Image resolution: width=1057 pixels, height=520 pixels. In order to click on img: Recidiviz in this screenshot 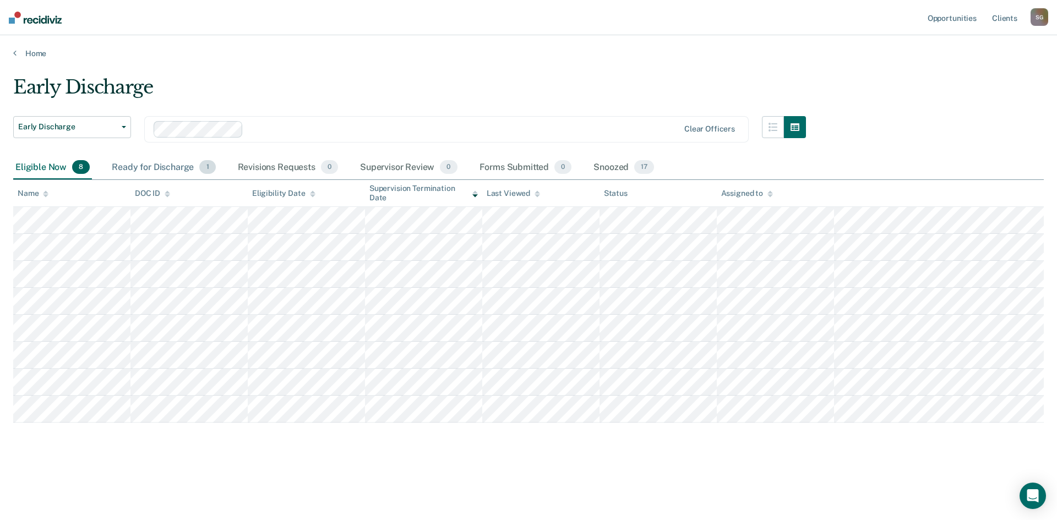, I will do `click(35, 18)`.